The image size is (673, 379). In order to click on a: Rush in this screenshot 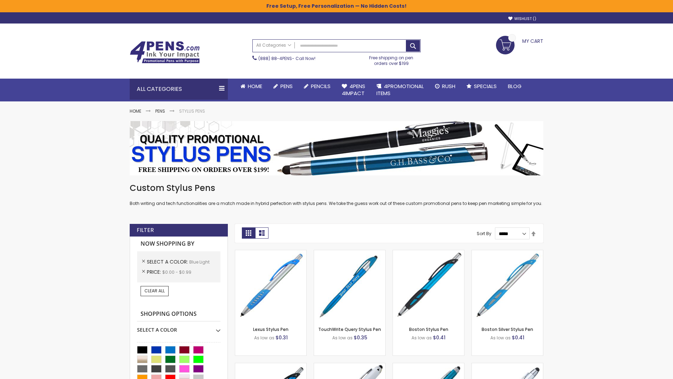, I will do `click(445, 86)`.